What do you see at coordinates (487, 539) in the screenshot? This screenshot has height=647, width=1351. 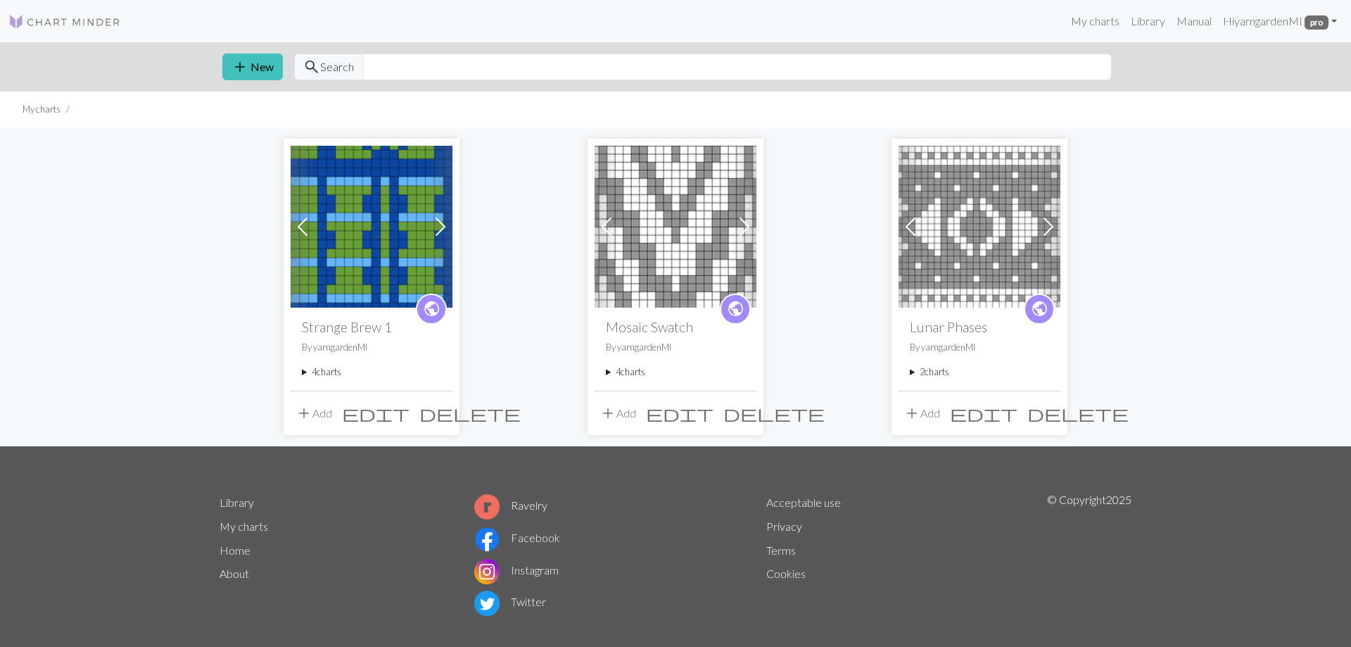 I see `img: Facebook logo` at bounding box center [487, 539].